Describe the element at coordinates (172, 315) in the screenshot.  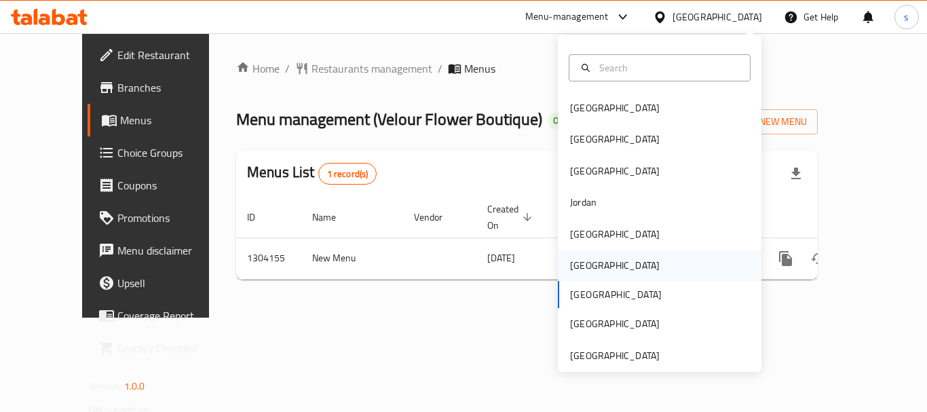
I see `span: Coverage Report` at that location.